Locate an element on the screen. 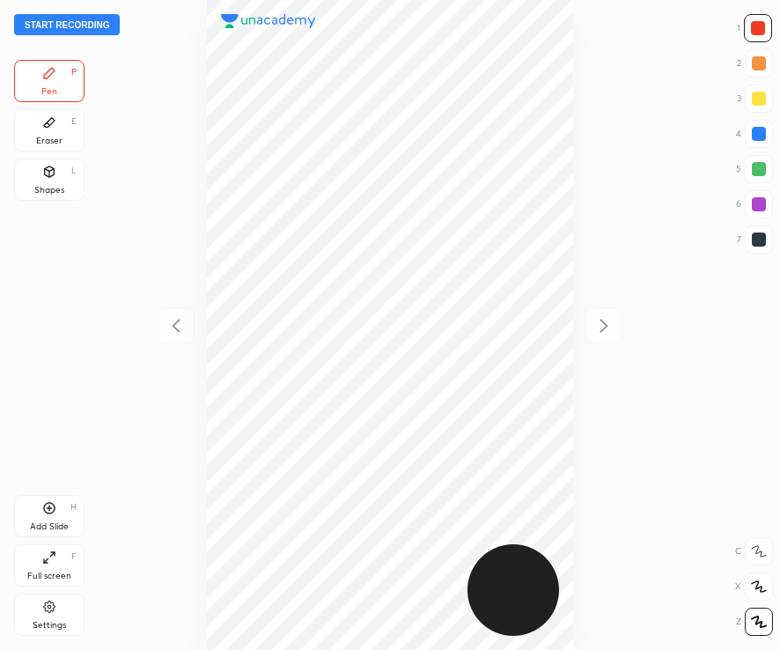 This screenshot has height=650, width=780. button: Start recording is located at coordinates (67, 25).